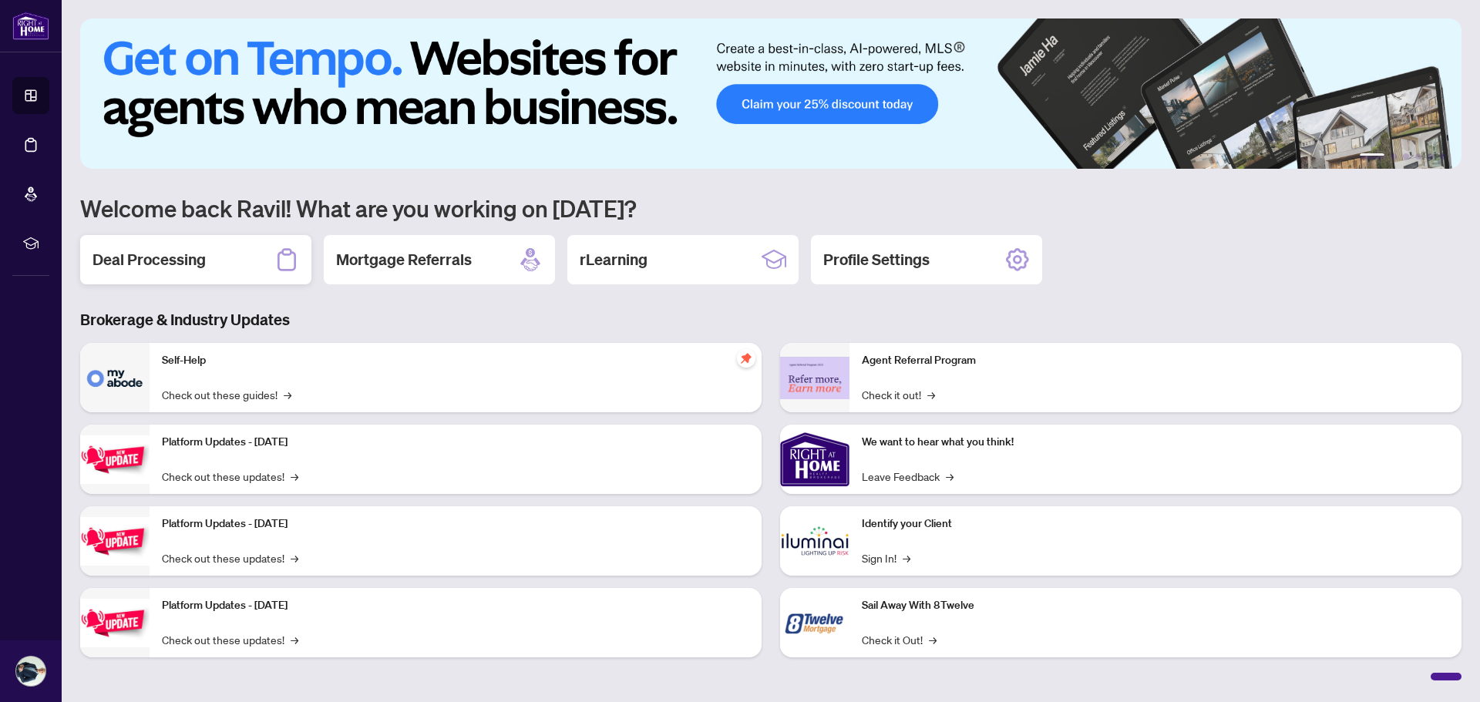 The width and height of the screenshot is (1480, 702). I want to click on h2: rLearning, so click(614, 260).